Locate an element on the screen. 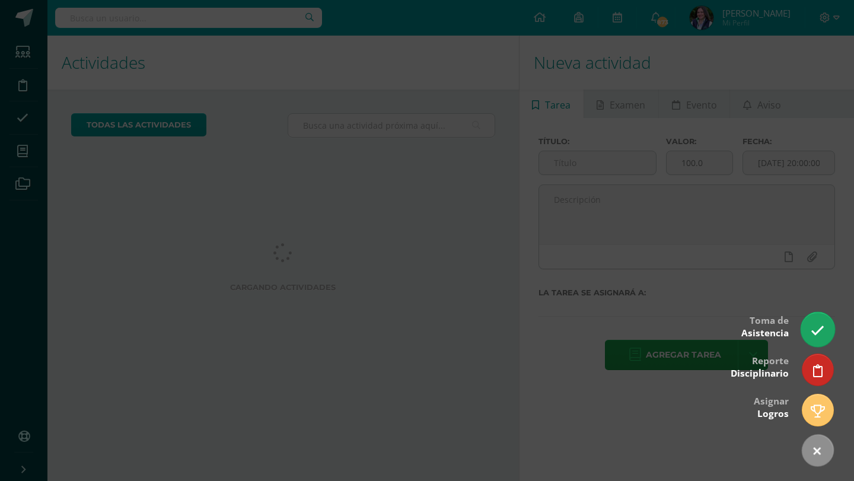 Image resolution: width=854 pixels, height=481 pixels. div: Toma de is located at coordinates (765, 326).